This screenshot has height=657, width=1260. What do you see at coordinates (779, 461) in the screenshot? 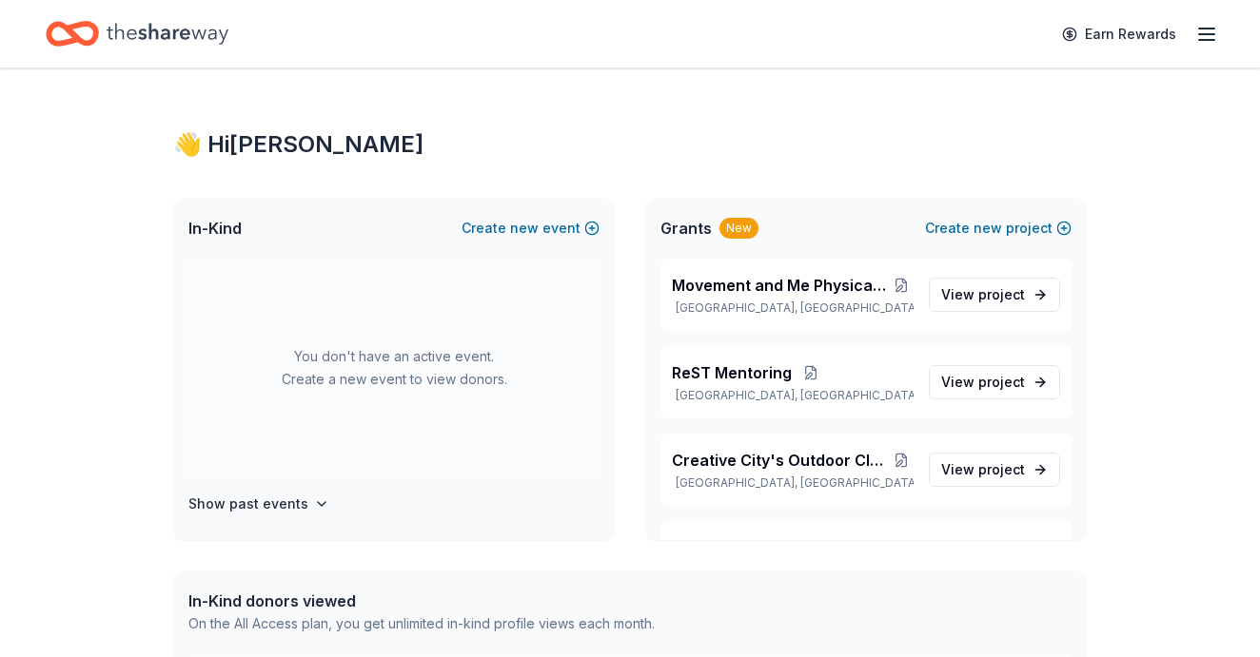
I see `span: Creative City's Outdoor Classroom Project` at bounding box center [779, 461].